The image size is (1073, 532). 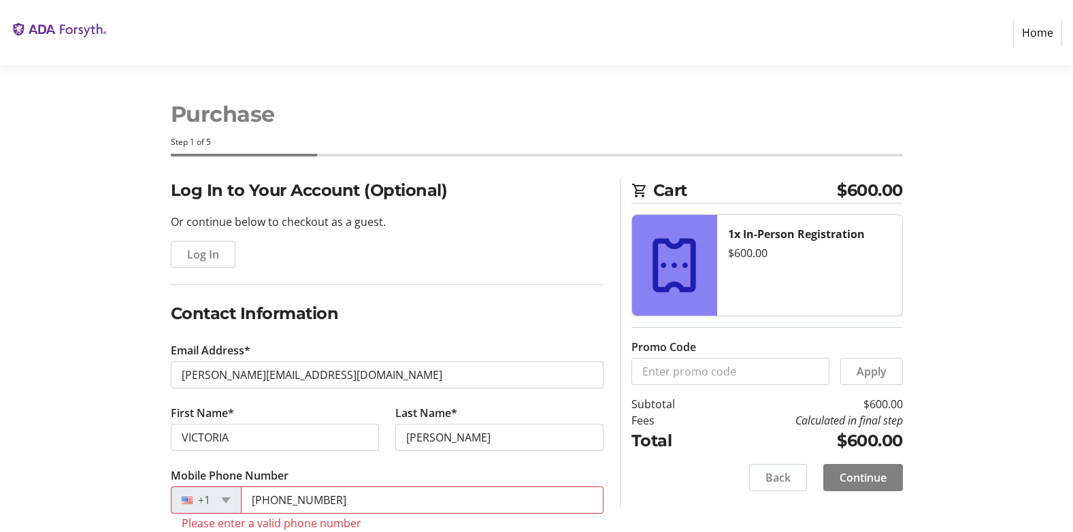 What do you see at coordinates (730, 372) in the screenshot?
I see `input: Enter promo code` at bounding box center [730, 372].